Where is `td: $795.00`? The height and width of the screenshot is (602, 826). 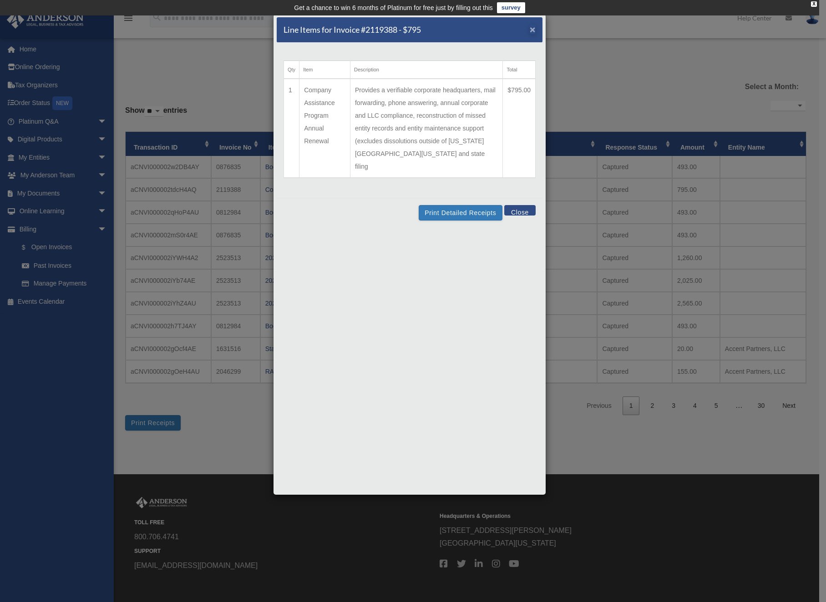
td: $795.00 is located at coordinates (519, 128).